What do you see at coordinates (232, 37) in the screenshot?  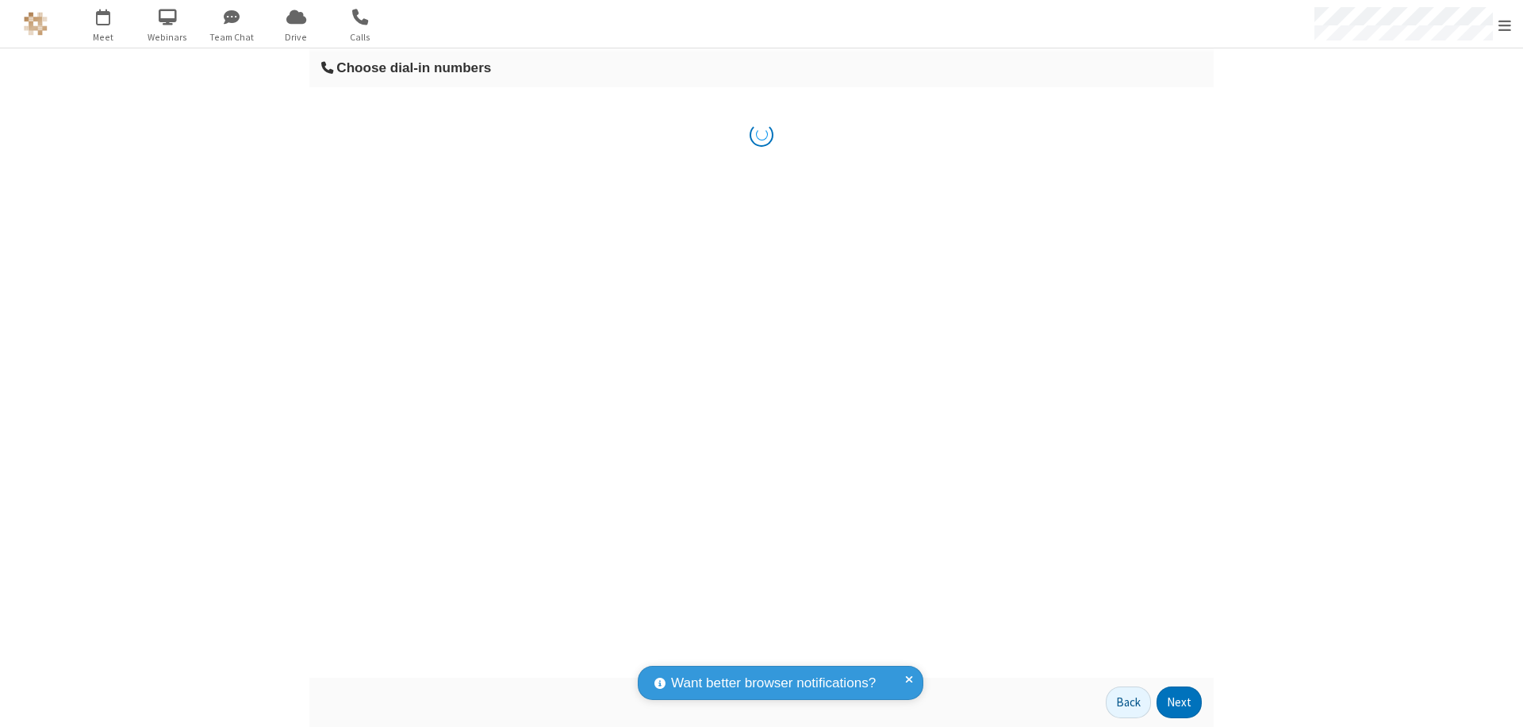 I see `span: Team Chat` at bounding box center [232, 37].